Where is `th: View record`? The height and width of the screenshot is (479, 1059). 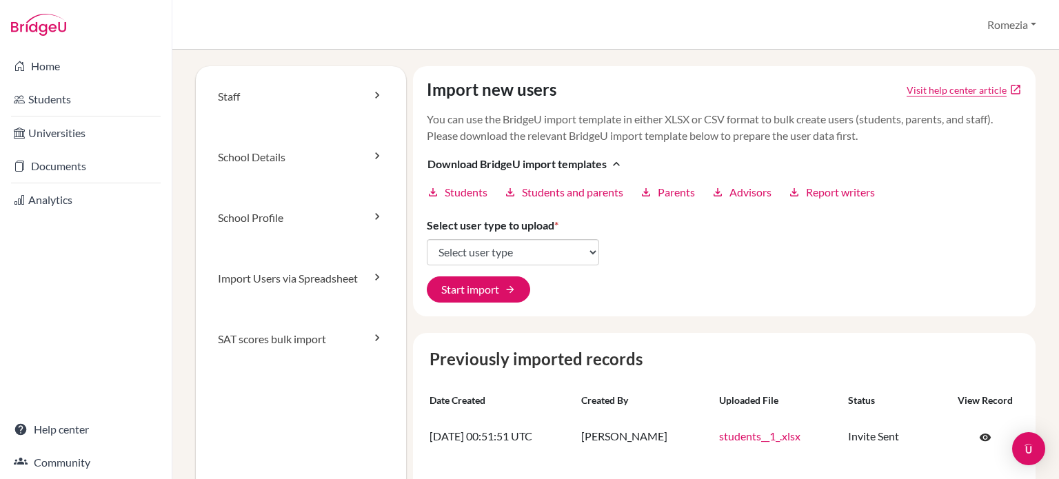
th: View record is located at coordinates (985, 401).